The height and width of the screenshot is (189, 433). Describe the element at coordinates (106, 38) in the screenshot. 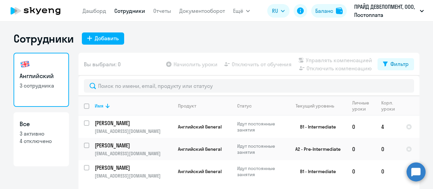

I see `div: Добавить` at that location.